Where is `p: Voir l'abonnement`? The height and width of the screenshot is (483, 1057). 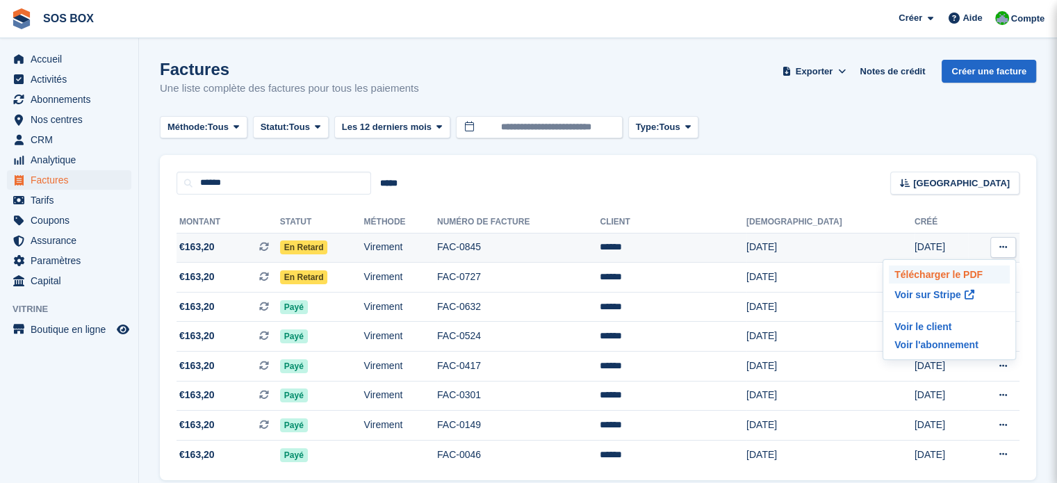
p: Voir l'abonnement is located at coordinates (949, 345).